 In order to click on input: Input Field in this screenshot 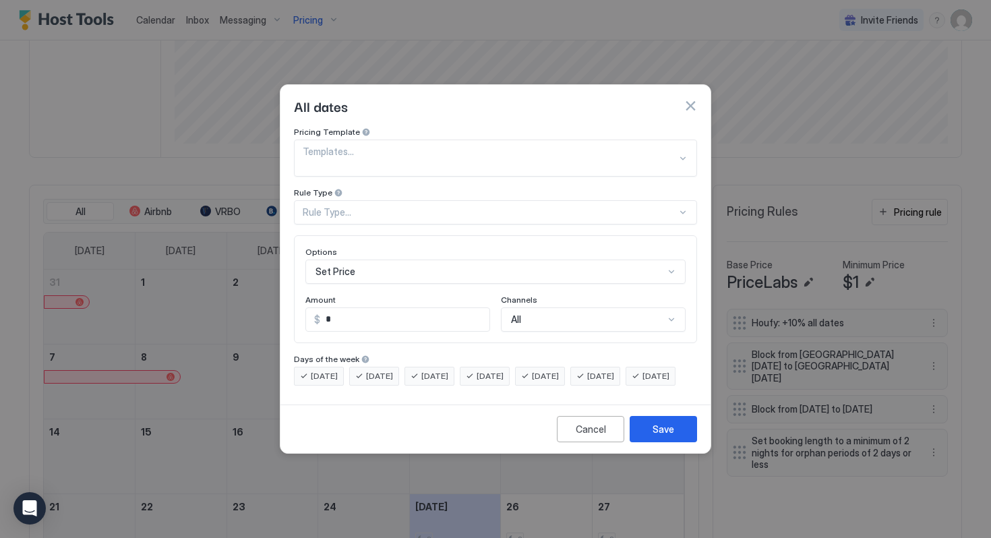, I will do `click(404, 319)`.